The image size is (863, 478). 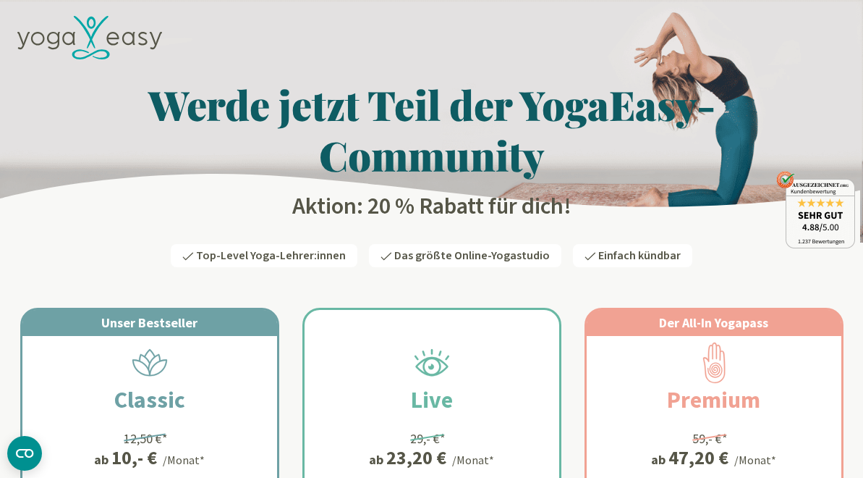 What do you see at coordinates (134, 457) in the screenshot?
I see `div: 10,- €` at bounding box center [134, 457].